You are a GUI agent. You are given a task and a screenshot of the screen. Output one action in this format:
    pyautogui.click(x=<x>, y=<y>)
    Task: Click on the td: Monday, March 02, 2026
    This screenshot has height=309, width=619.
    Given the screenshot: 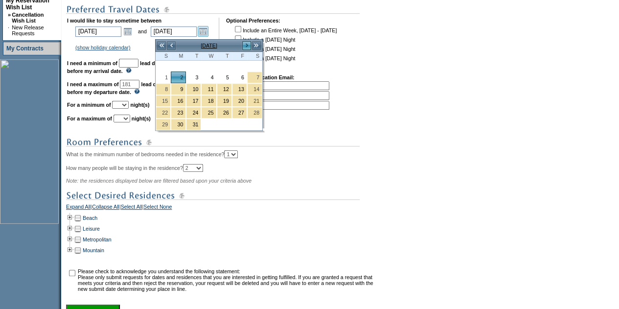 What is the action you would take?
    pyautogui.click(x=178, y=77)
    